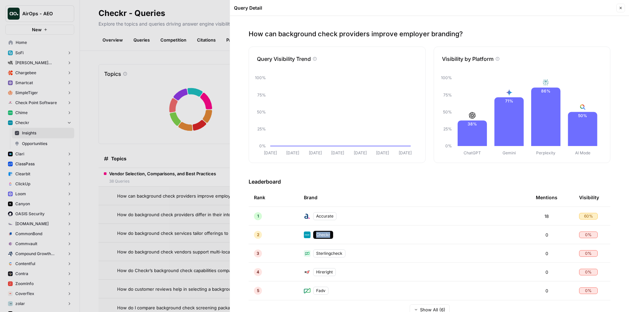 The image size is (629, 312). I want to click on text: 71%, so click(509, 101).